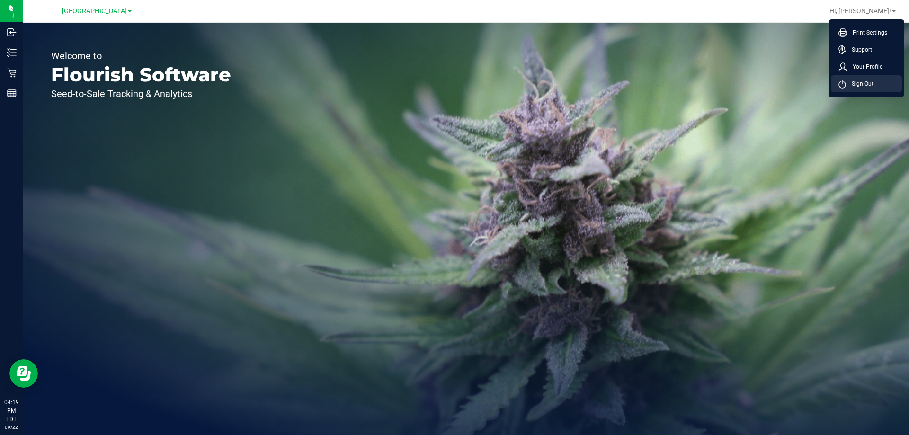 This screenshot has width=909, height=435. Describe the element at coordinates (141, 75) in the screenshot. I see `p: Flourish Software` at that location.